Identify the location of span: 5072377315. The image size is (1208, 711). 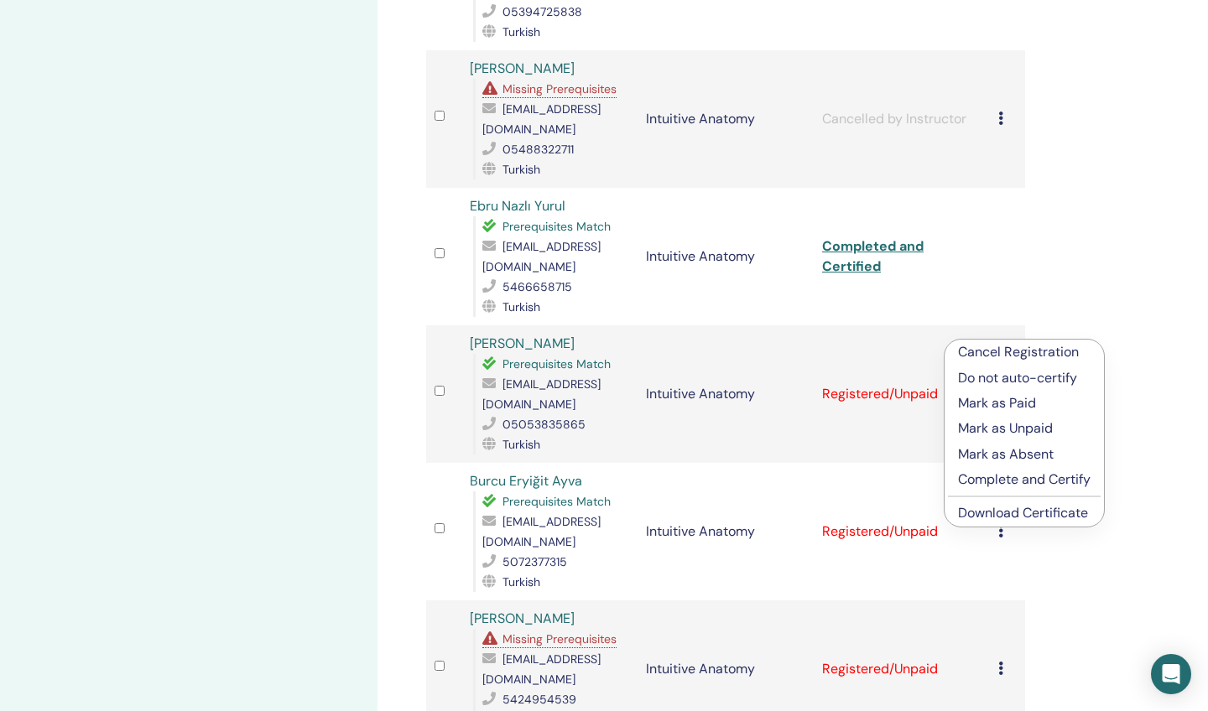
(534, 562).